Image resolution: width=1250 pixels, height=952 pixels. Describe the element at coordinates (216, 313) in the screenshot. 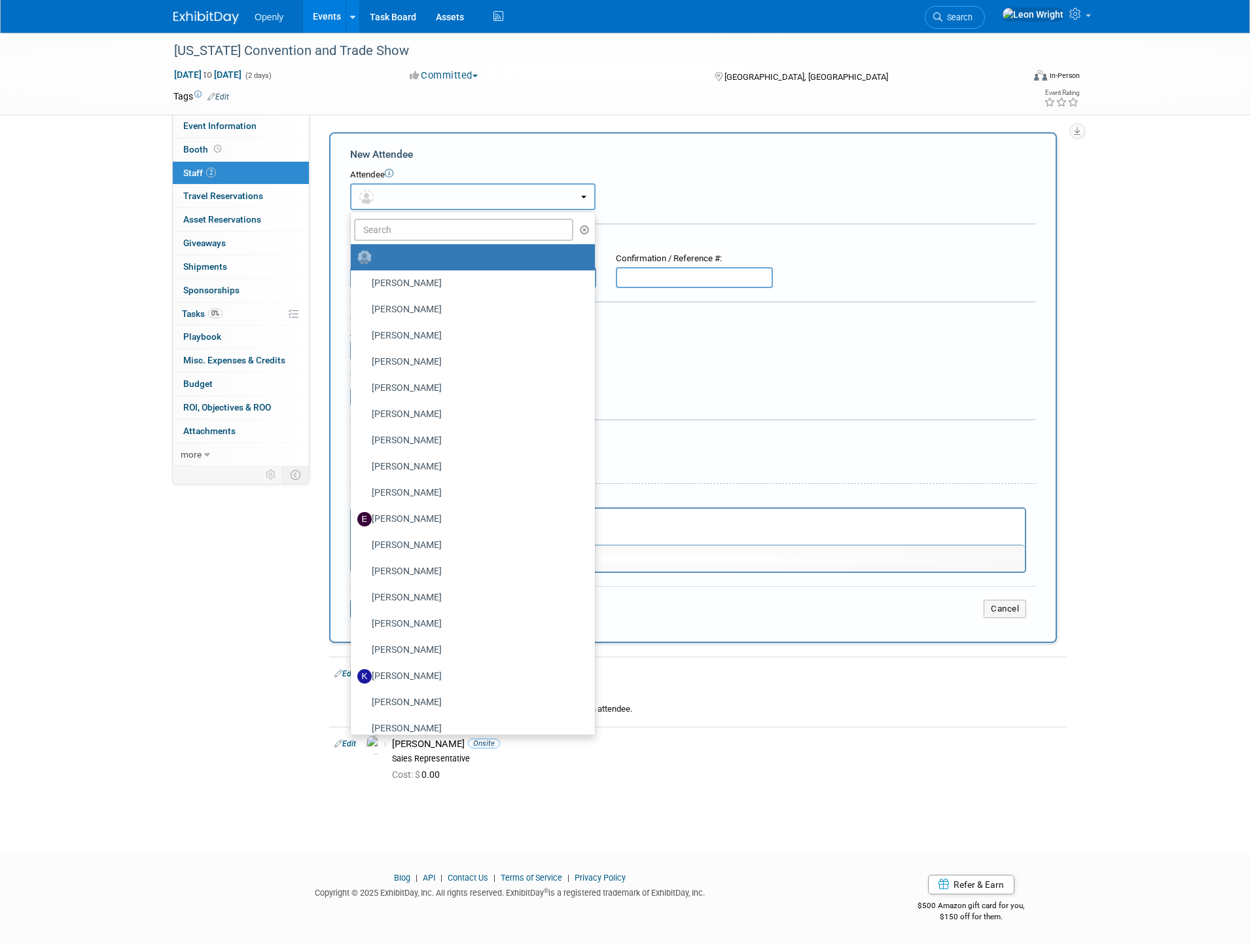

I see `span: 0%` at that location.